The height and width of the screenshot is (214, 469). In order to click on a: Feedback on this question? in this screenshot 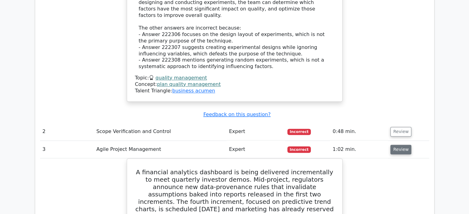, I will do `click(237, 114)`.